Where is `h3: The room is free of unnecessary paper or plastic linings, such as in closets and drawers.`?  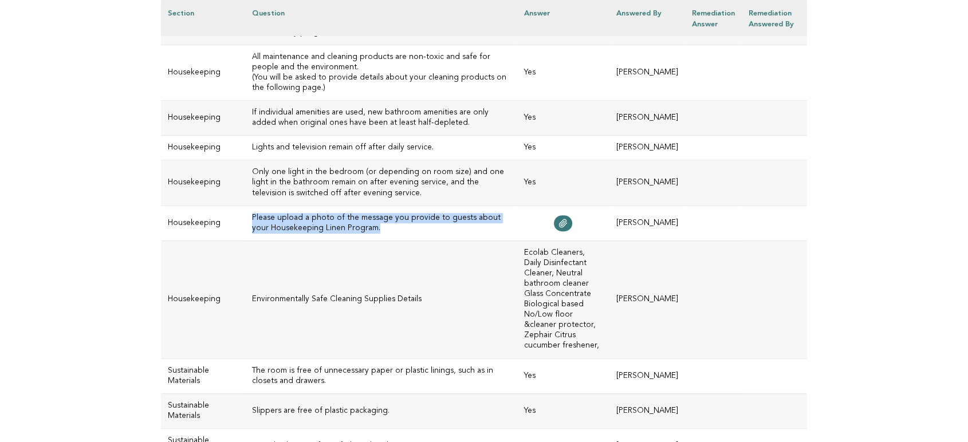
h3: The room is free of unnecessary paper or plastic linings, such as in closets and drawers. is located at coordinates (381, 376).